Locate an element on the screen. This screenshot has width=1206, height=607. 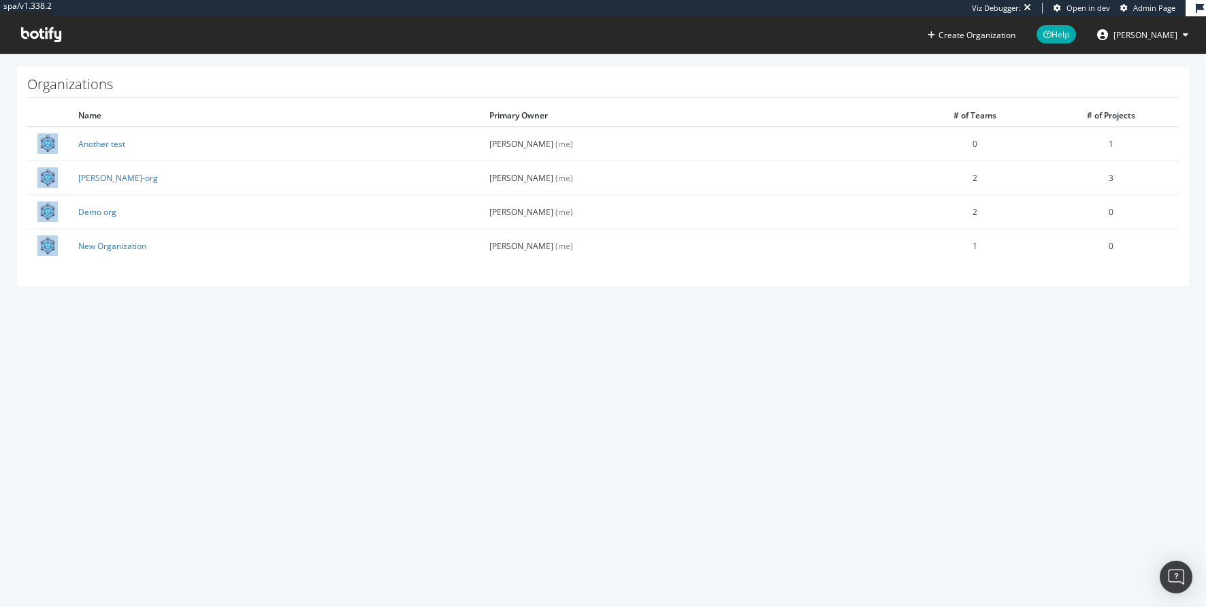
img: Demo org is located at coordinates (48, 212).